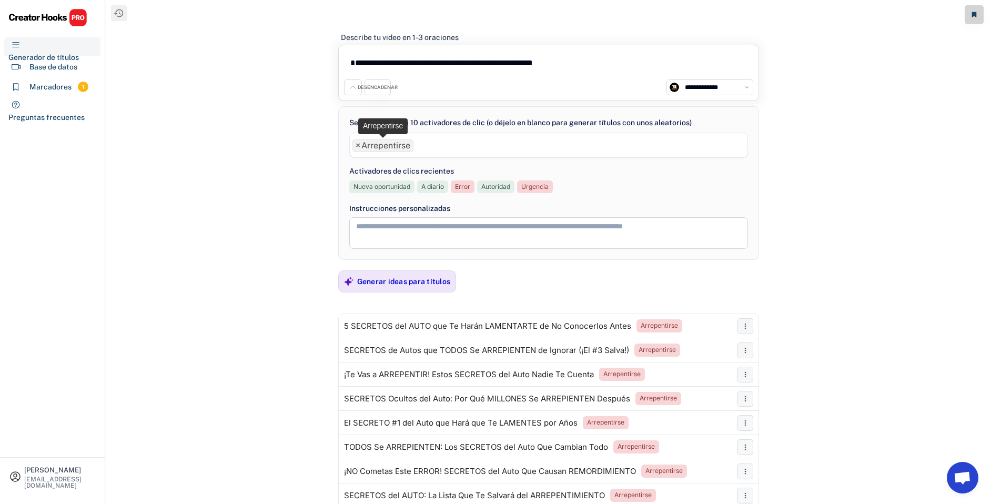 The image size is (991, 504). What do you see at coordinates (469, 374) in the screenshot?
I see `font: ¡Te Vas a ARREPENTIR! Estos SECRETOS del Auto Nadie Te Cuenta` at bounding box center [469, 374].